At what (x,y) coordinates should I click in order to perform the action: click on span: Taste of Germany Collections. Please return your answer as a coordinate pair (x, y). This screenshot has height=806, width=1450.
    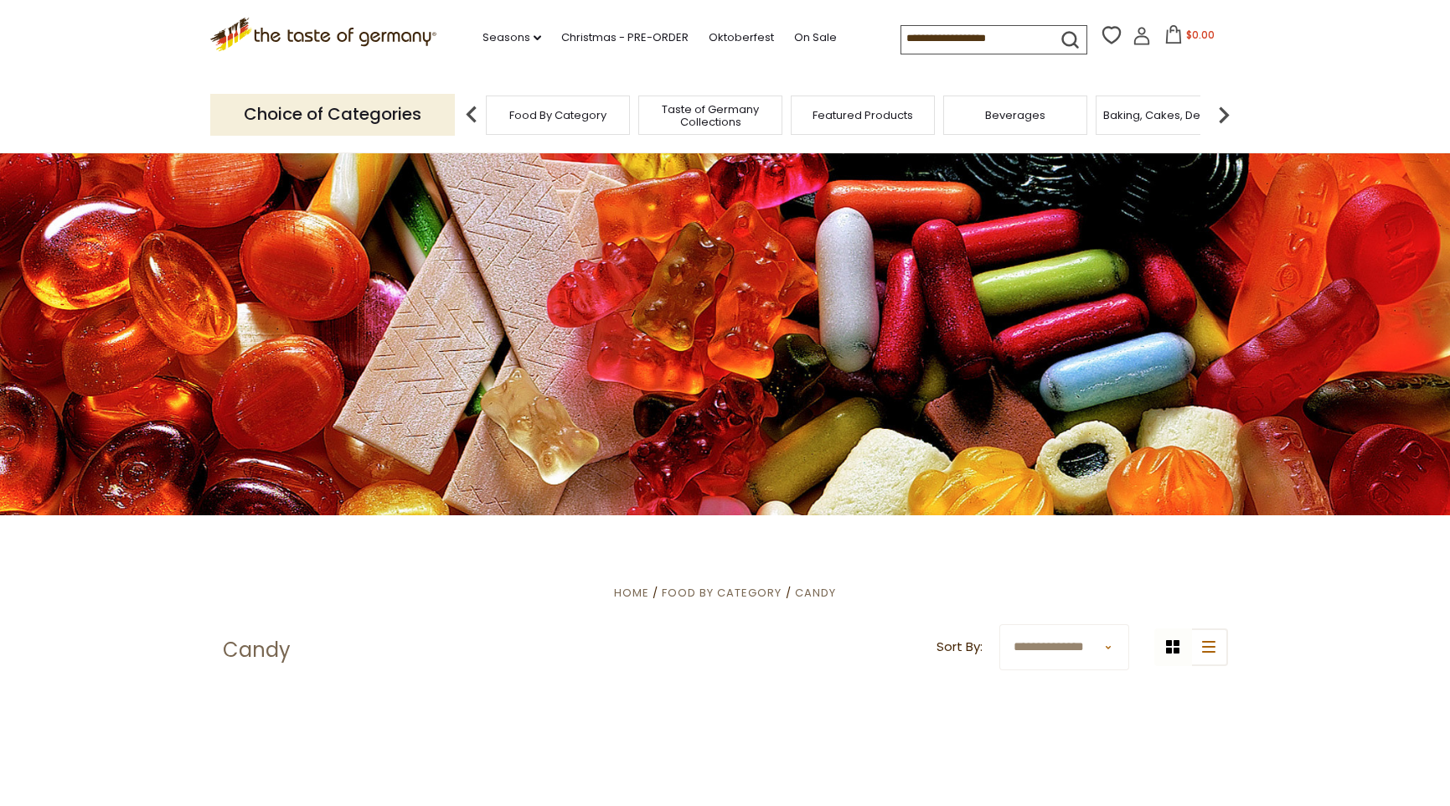
    Looking at the image, I should click on (710, 116).